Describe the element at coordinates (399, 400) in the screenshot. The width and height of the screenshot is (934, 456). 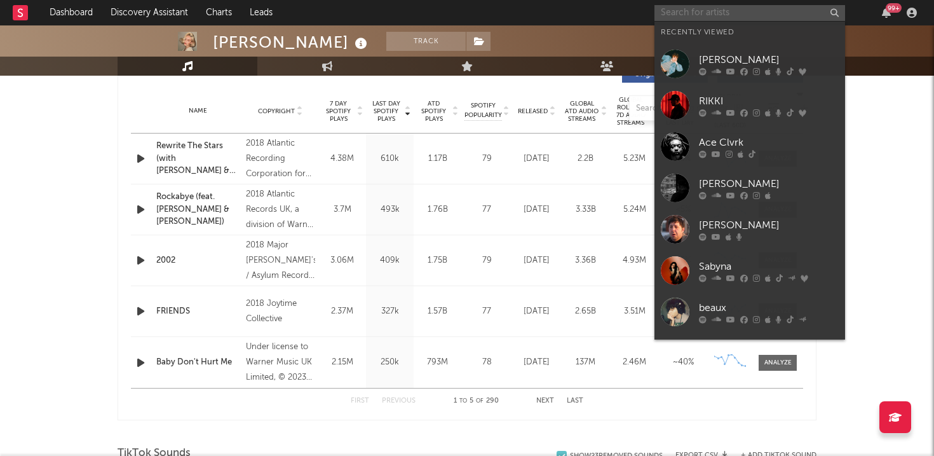
I see `button: Previous` at that location.